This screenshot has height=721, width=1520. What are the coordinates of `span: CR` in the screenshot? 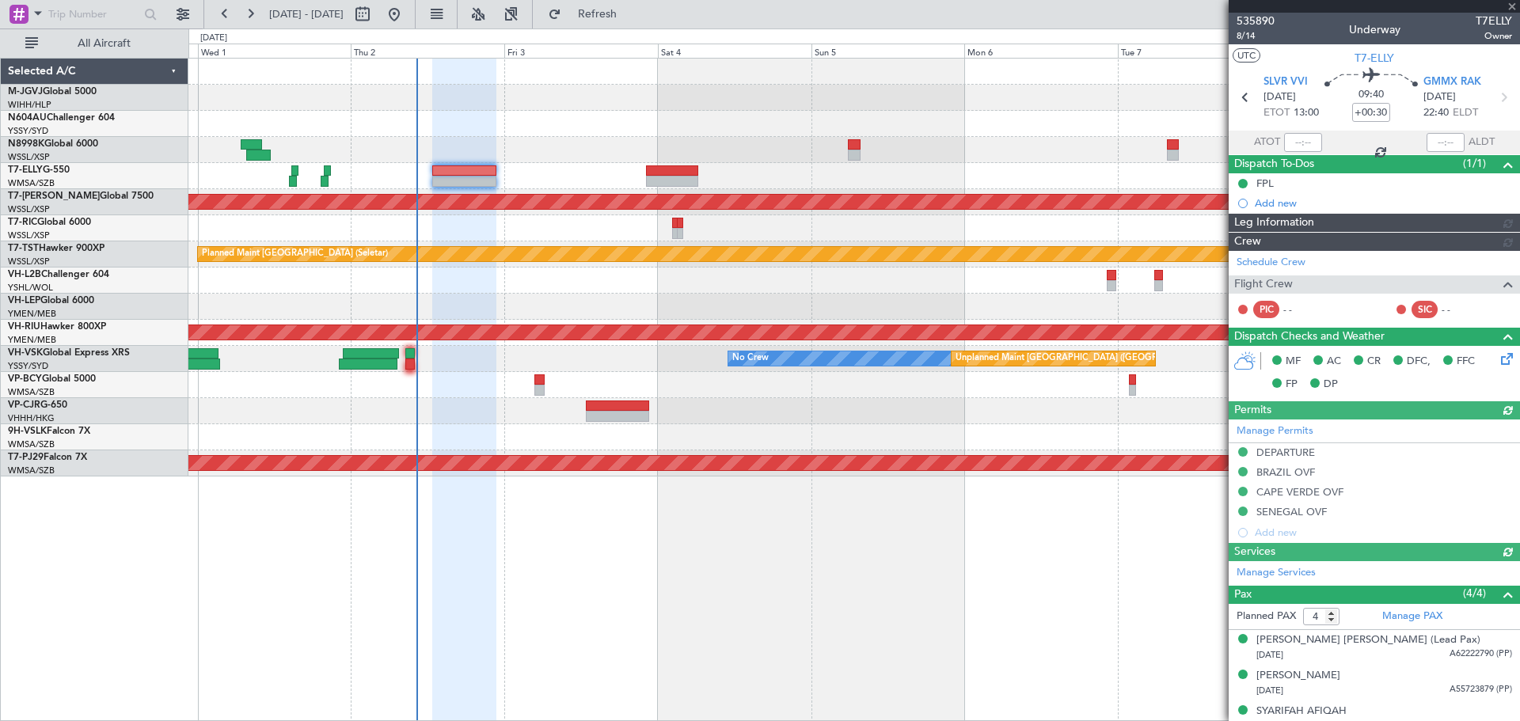 It's located at (1374, 362).